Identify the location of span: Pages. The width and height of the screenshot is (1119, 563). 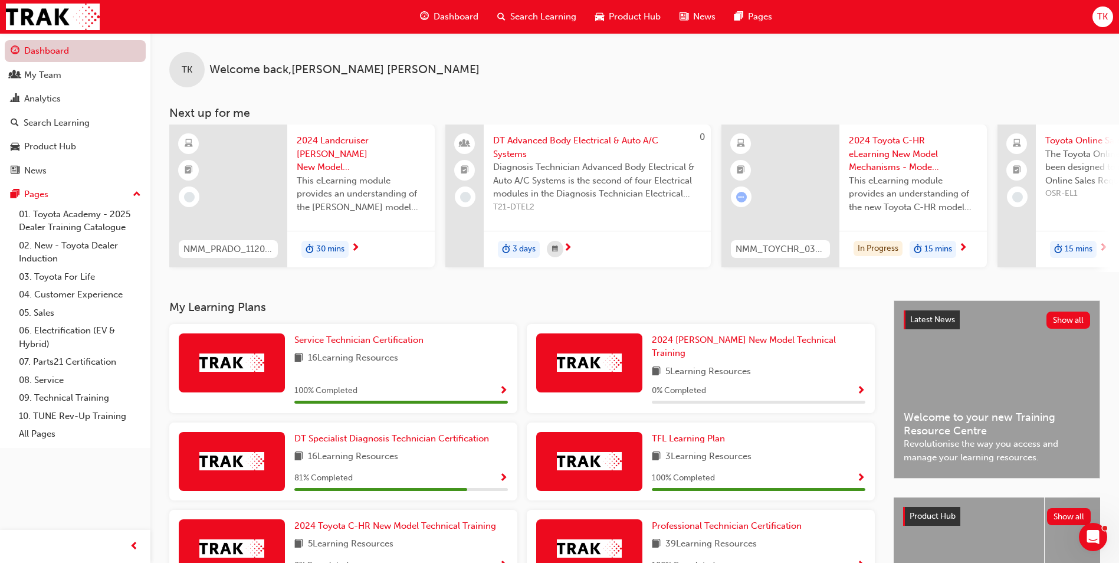
(760, 17).